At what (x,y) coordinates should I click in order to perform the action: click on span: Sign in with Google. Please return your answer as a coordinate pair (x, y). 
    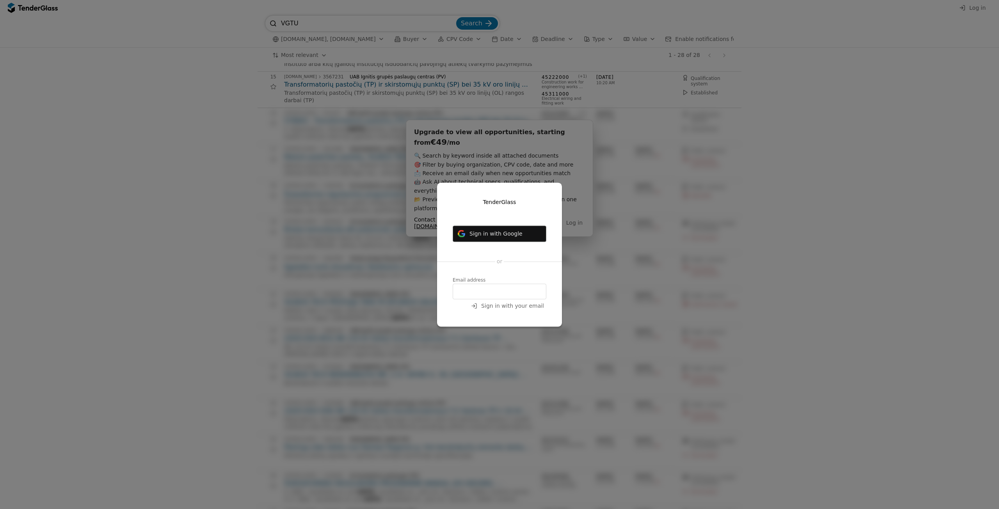
    Looking at the image, I should click on (496, 234).